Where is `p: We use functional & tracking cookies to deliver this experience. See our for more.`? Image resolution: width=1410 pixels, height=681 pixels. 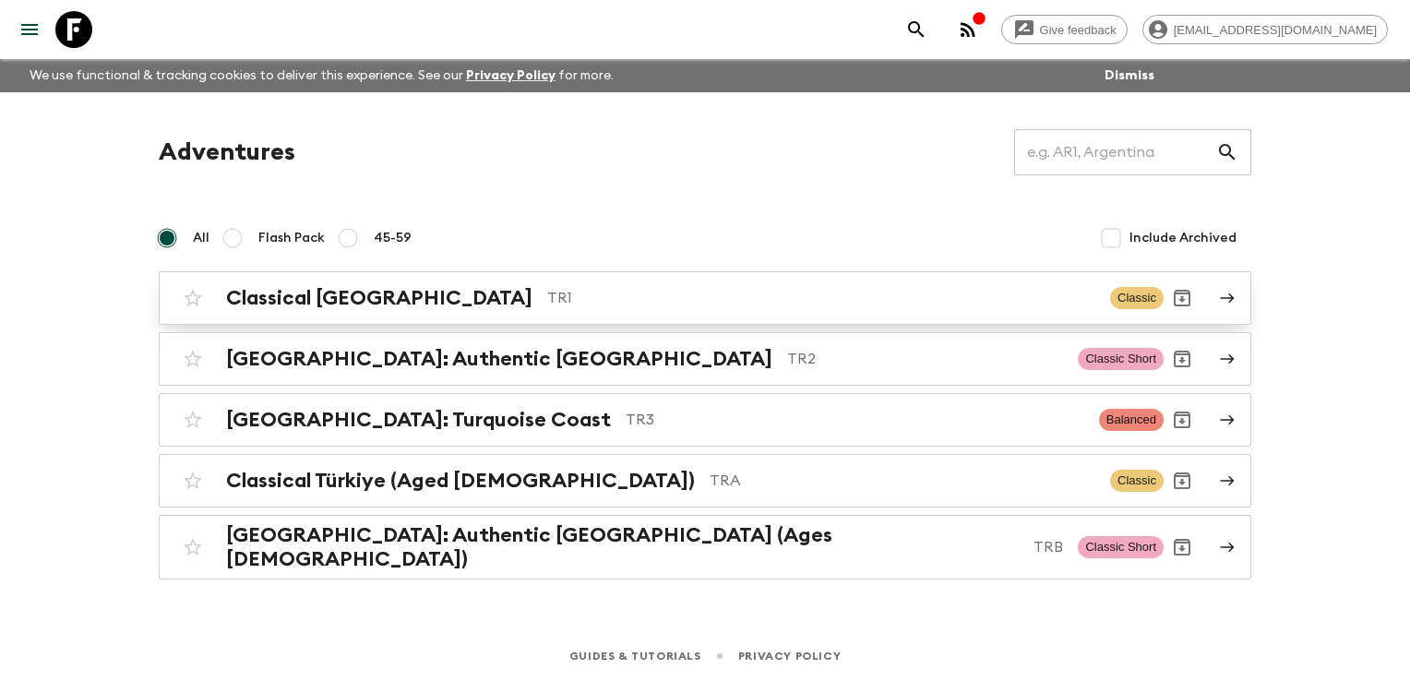
p: We use functional & tracking cookies to deliver this experience. See our for more. is located at coordinates (321, 76).